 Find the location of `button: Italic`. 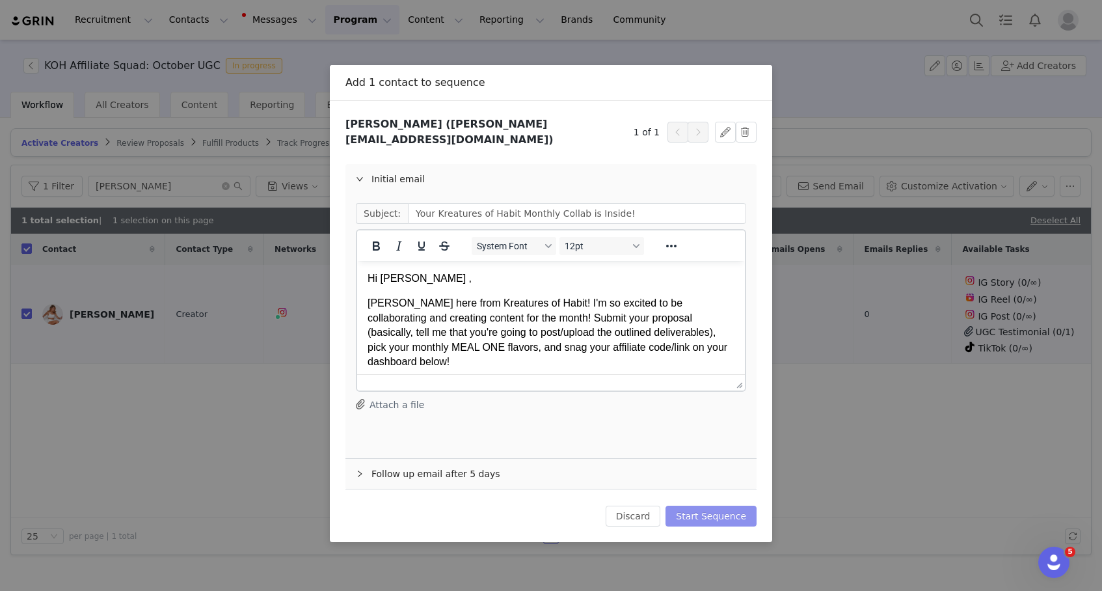

button: Italic is located at coordinates (399, 246).